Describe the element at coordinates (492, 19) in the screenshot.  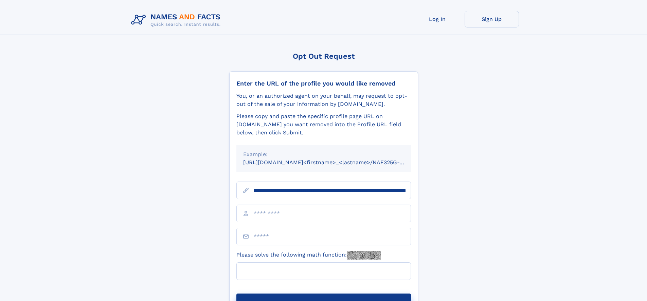
I see `a: Sign Up` at that location.